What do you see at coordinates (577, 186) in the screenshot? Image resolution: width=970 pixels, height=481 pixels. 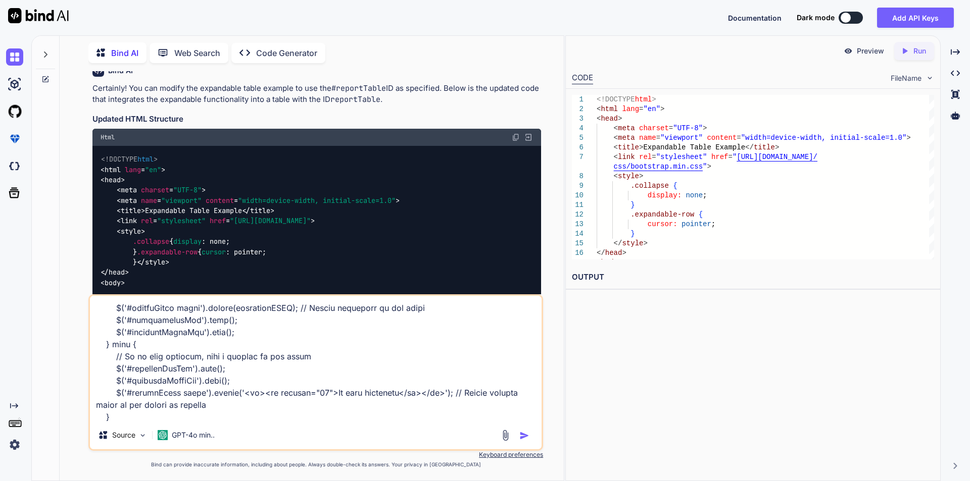 I see `div: 9` at bounding box center [577, 186].